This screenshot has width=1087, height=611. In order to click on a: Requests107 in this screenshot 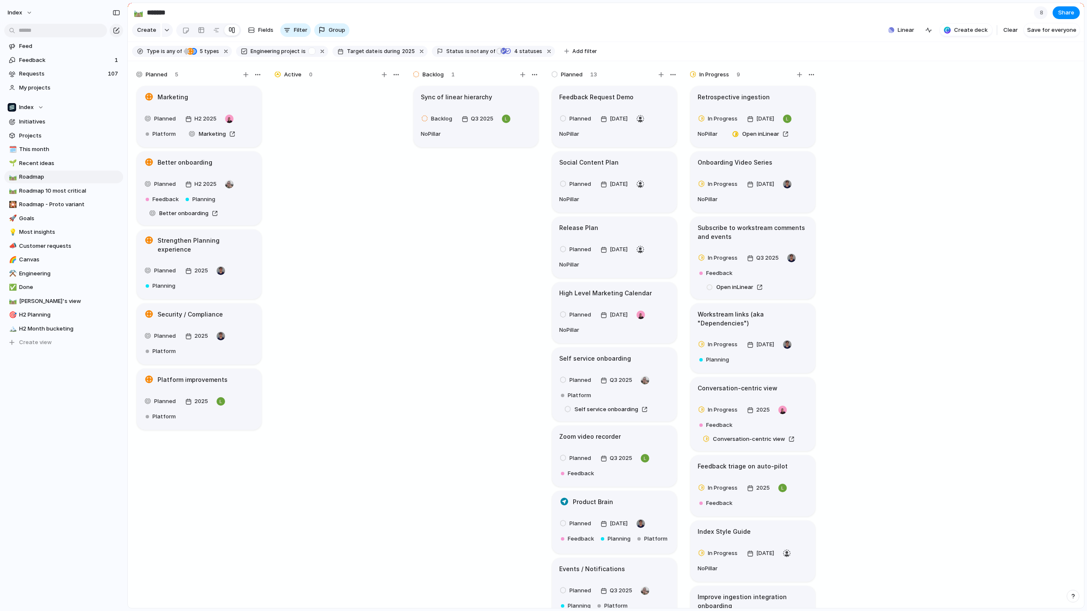, I will do `click(64, 74)`.